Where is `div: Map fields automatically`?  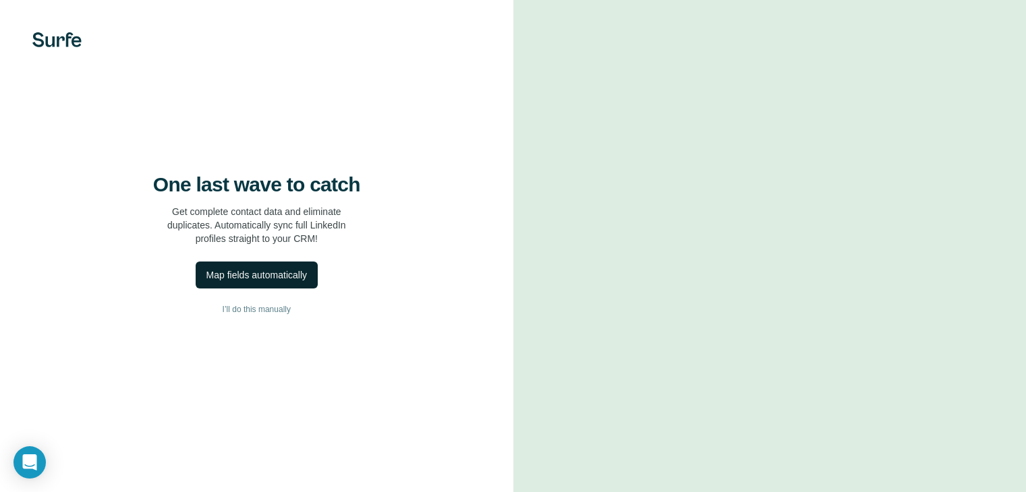 div: Map fields automatically is located at coordinates (256, 275).